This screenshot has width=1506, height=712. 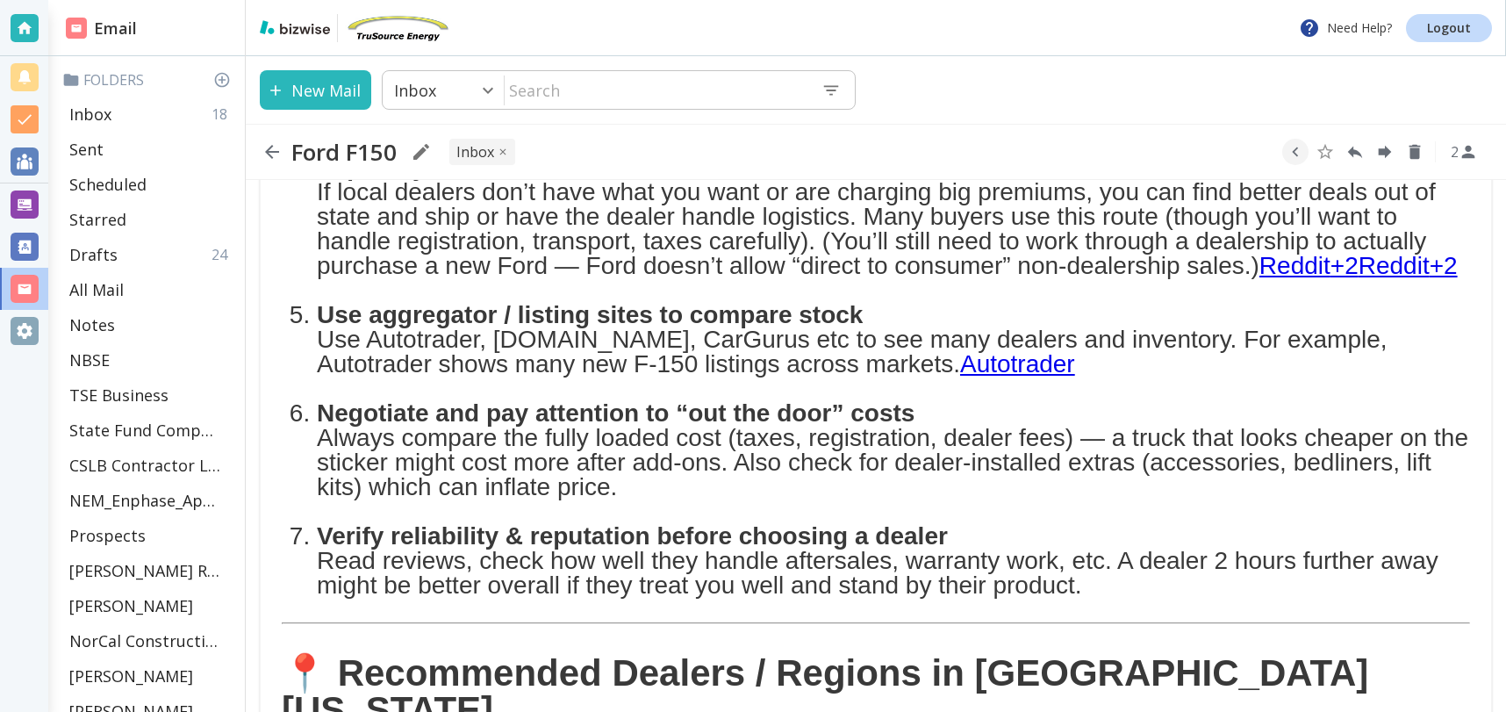 I want to click on input: Search, so click(x=656, y=90).